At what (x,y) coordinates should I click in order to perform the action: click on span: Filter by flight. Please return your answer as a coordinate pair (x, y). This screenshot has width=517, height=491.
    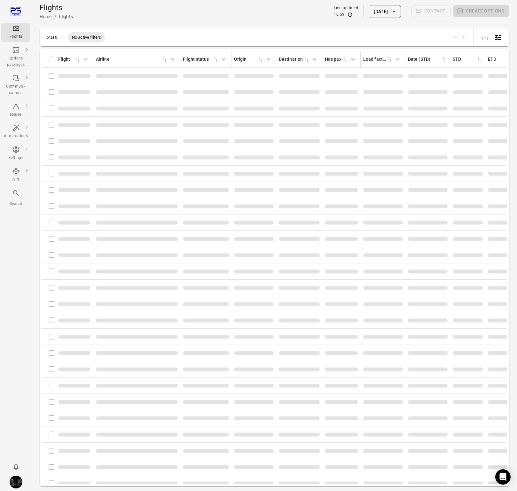
    Looking at the image, I should click on (86, 59).